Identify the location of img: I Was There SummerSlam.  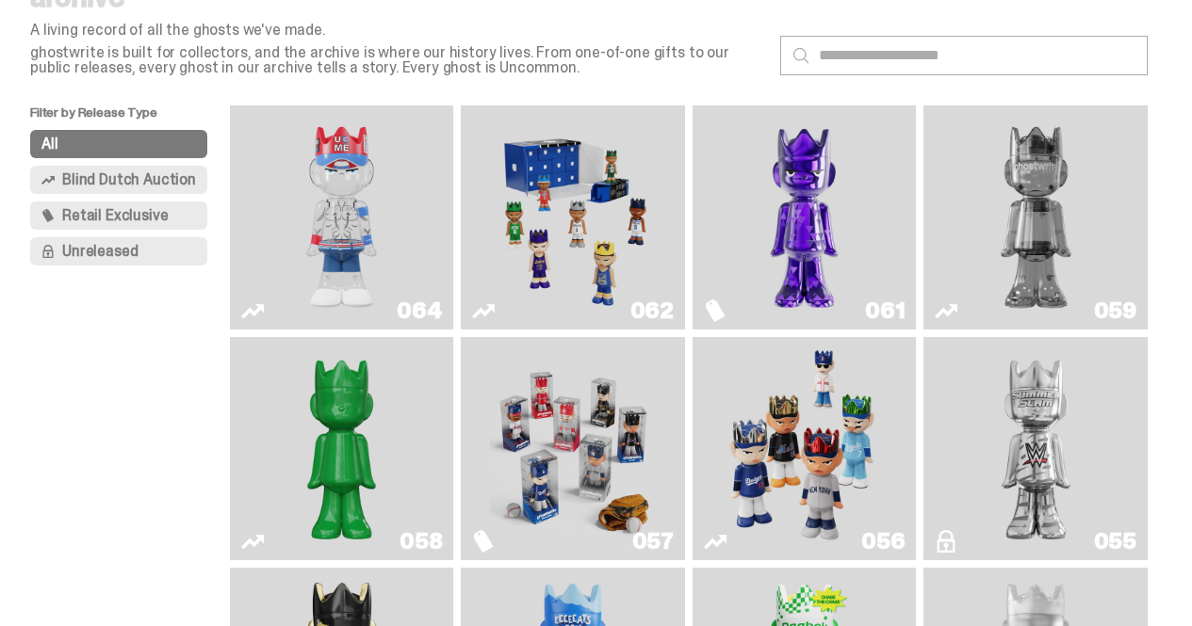
(1035, 449).